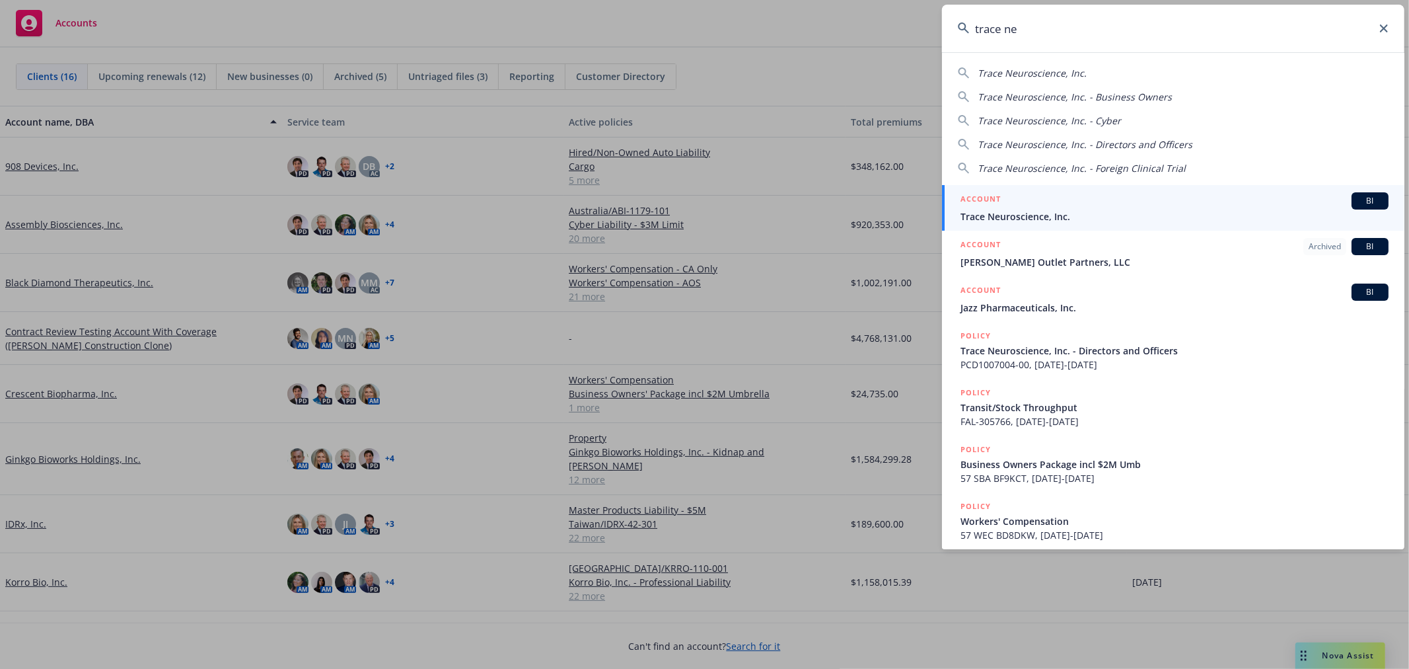 The width and height of the screenshot is (1409, 669). I want to click on a: ACCOUNTBIJazz Pharmaceuticals, Inc., so click(1173, 299).